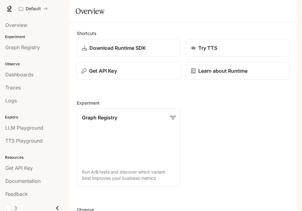 The height and width of the screenshot is (211, 302). I want to click on p: Get API Key, so click(103, 71).